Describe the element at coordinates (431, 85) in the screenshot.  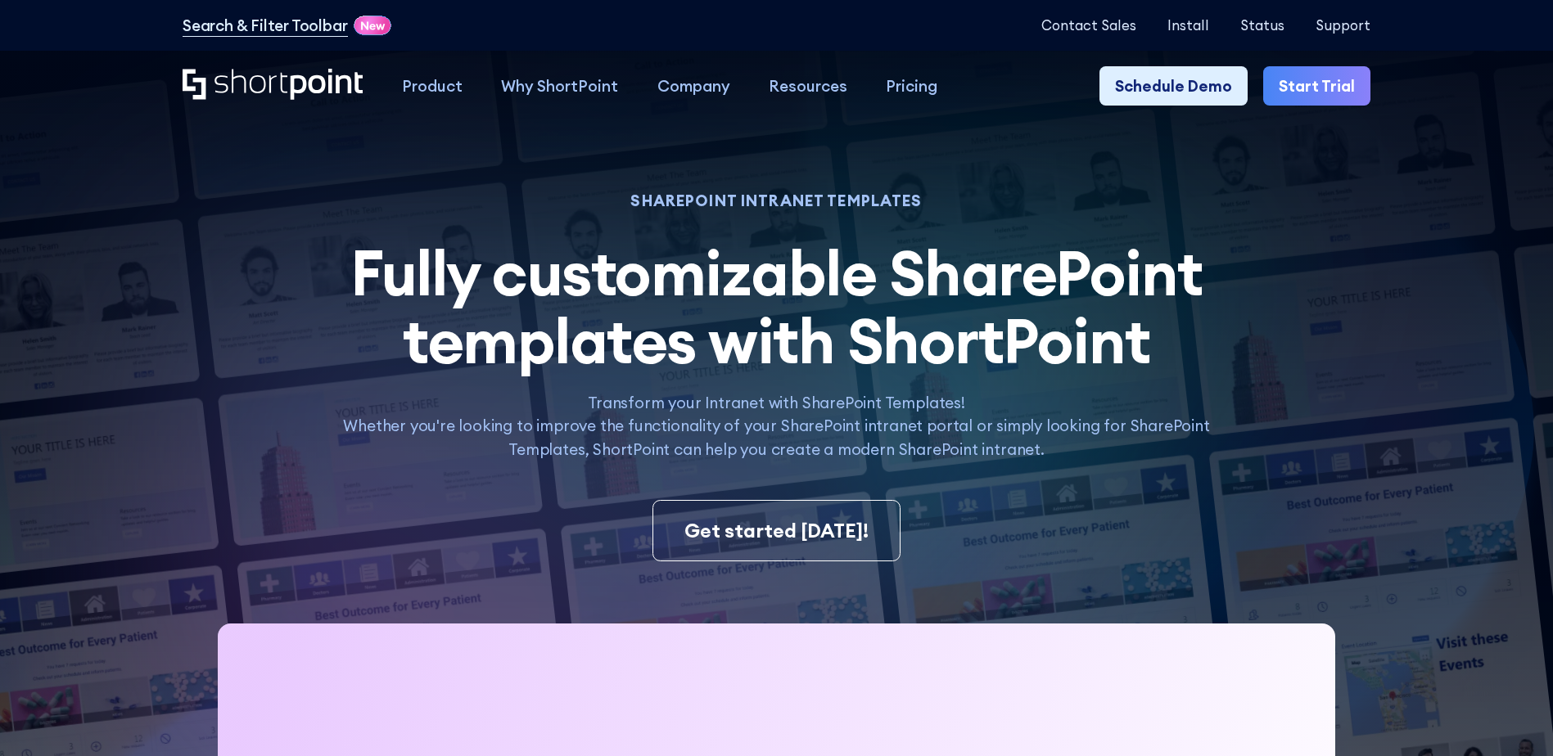
I see `a: Product` at that location.